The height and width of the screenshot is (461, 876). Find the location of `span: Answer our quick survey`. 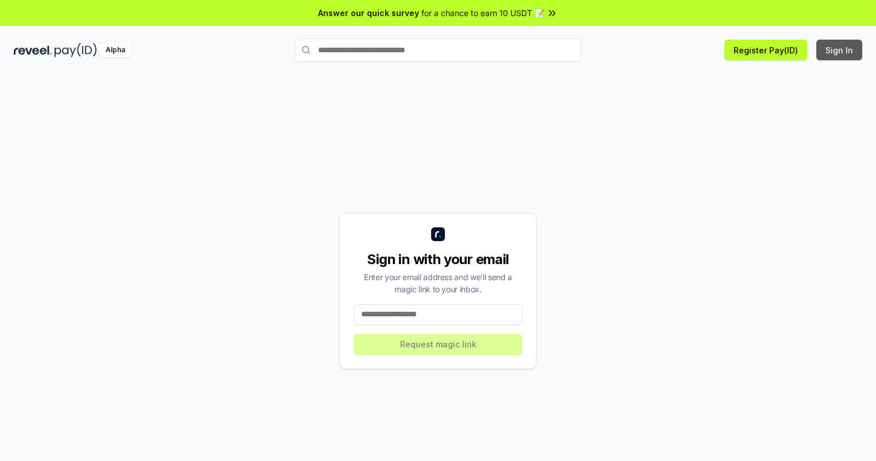

span: Answer our quick survey is located at coordinates (368, 13).